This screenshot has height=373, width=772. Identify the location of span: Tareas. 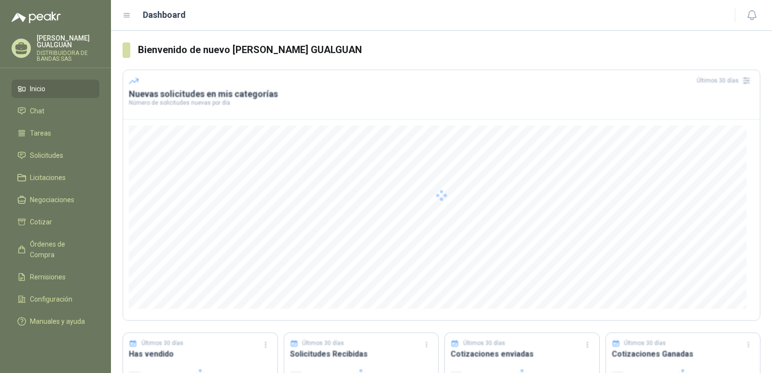
(41, 133).